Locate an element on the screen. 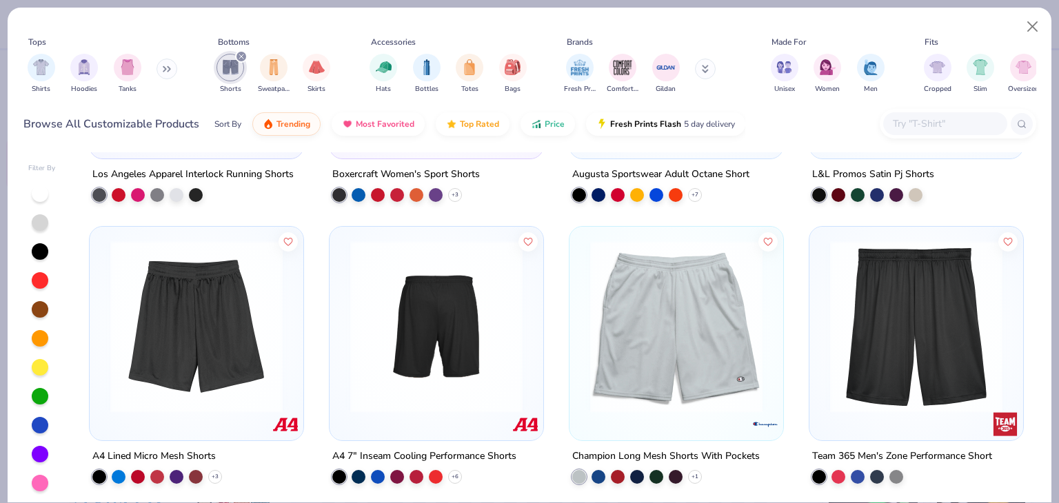  img: Women Image is located at coordinates (827, 67).